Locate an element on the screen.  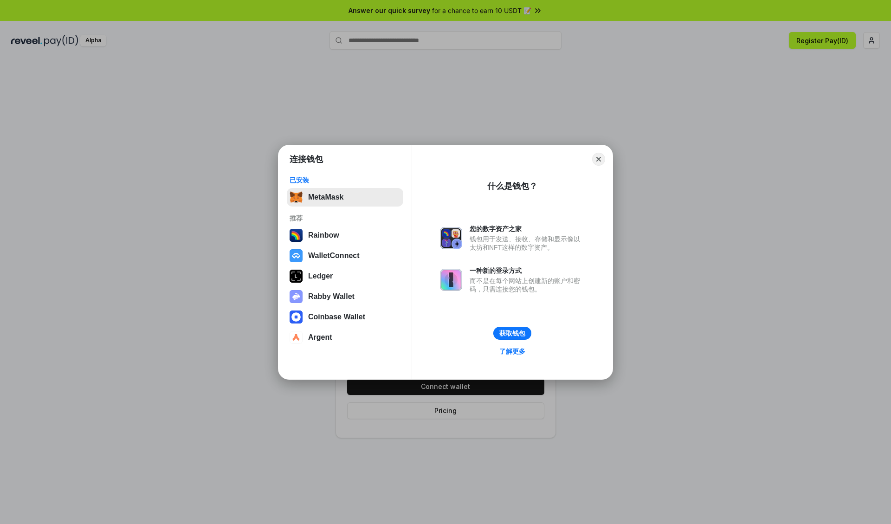
button: Rainbow is located at coordinates (345, 235).